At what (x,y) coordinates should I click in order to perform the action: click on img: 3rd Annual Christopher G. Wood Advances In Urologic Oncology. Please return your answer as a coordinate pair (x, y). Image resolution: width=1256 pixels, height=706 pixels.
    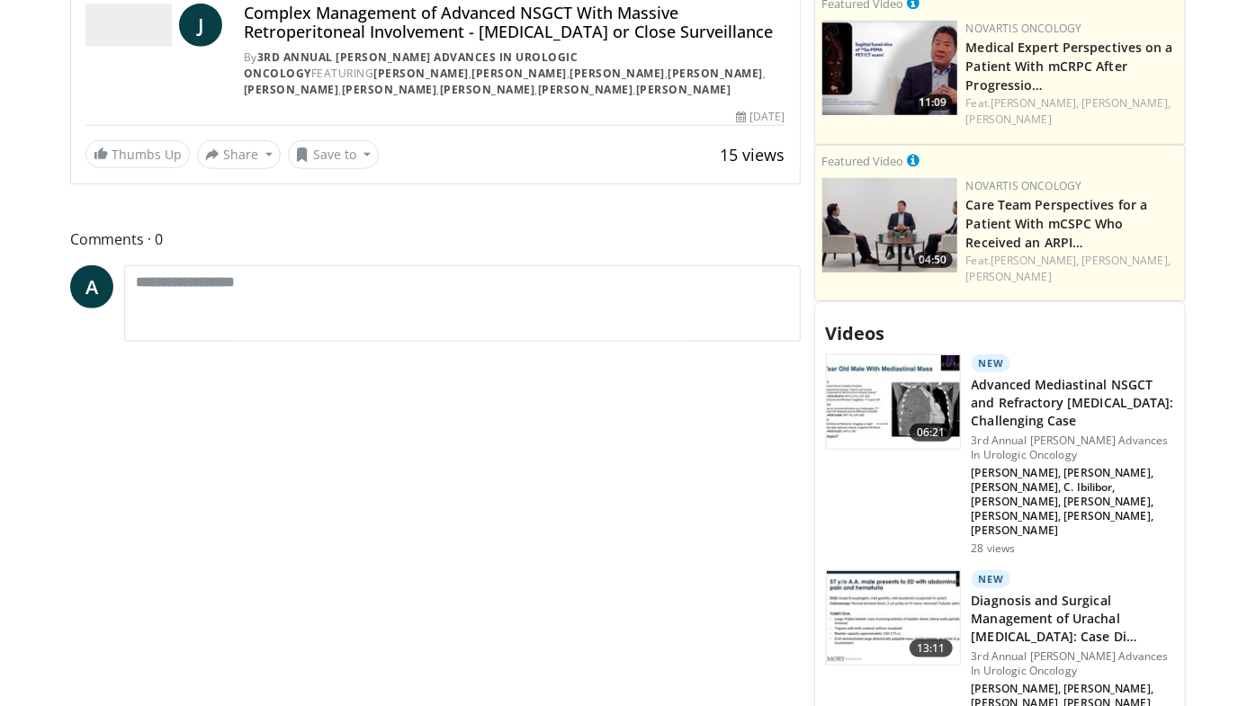
    Looking at the image, I should click on (129, 25).